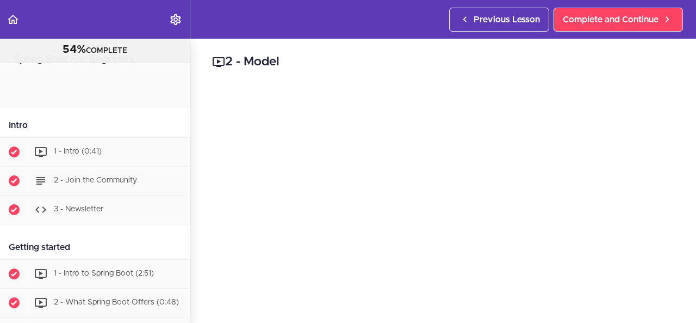 Image resolution: width=696 pixels, height=323 pixels. What do you see at coordinates (499, 20) in the screenshot?
I see `a: Previous Lesson` at bounding box center [499, 20].